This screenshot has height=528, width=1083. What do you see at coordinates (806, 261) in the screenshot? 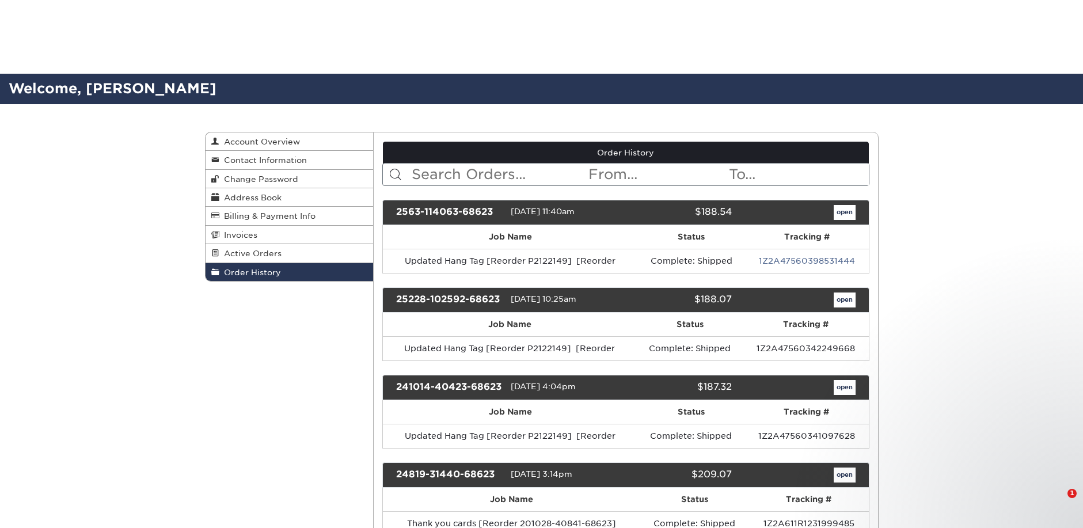
I see `a: 1Z2A47560398531444` at bounding box center [806, 261].